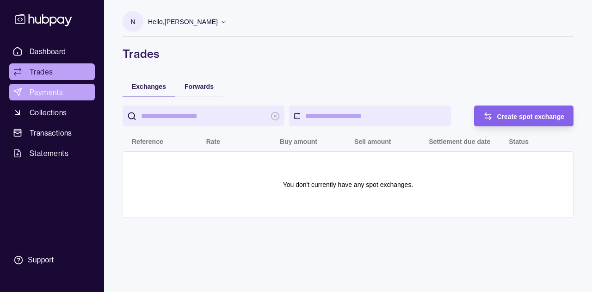 The image size is (592, 292). What do you see at coordinates (46, 92) in the screenshot?
I see `span: Payments` at bounding box center [46, 92].